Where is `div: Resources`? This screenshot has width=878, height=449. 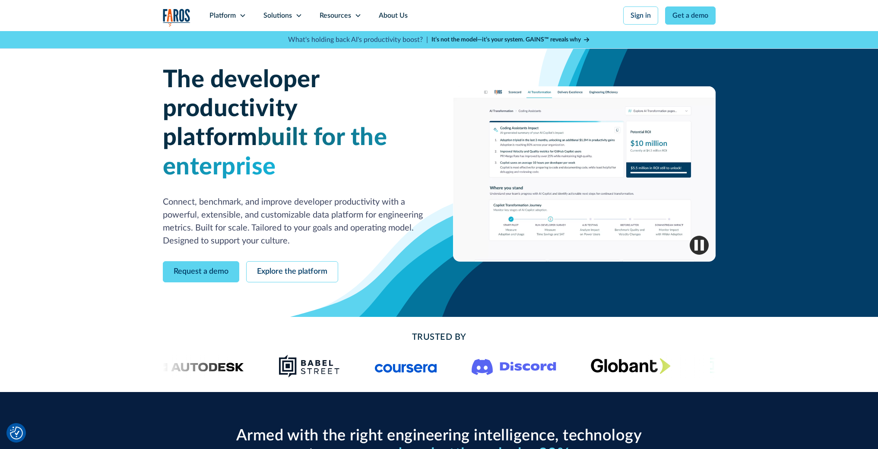 div: Resources is located at coordinates (335, 16).